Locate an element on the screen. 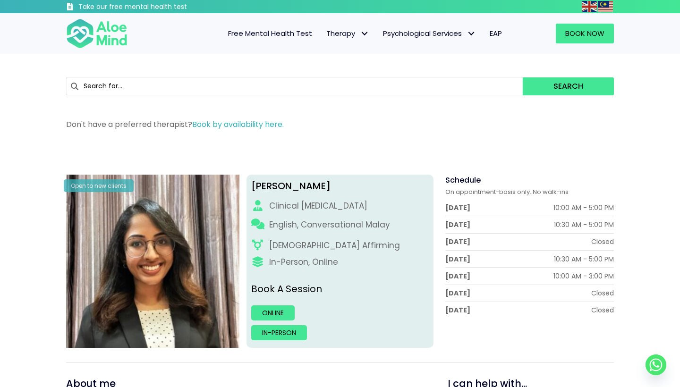 This screenshot has height=387, width=680. a: EAP is located at coordinates (496, 34).